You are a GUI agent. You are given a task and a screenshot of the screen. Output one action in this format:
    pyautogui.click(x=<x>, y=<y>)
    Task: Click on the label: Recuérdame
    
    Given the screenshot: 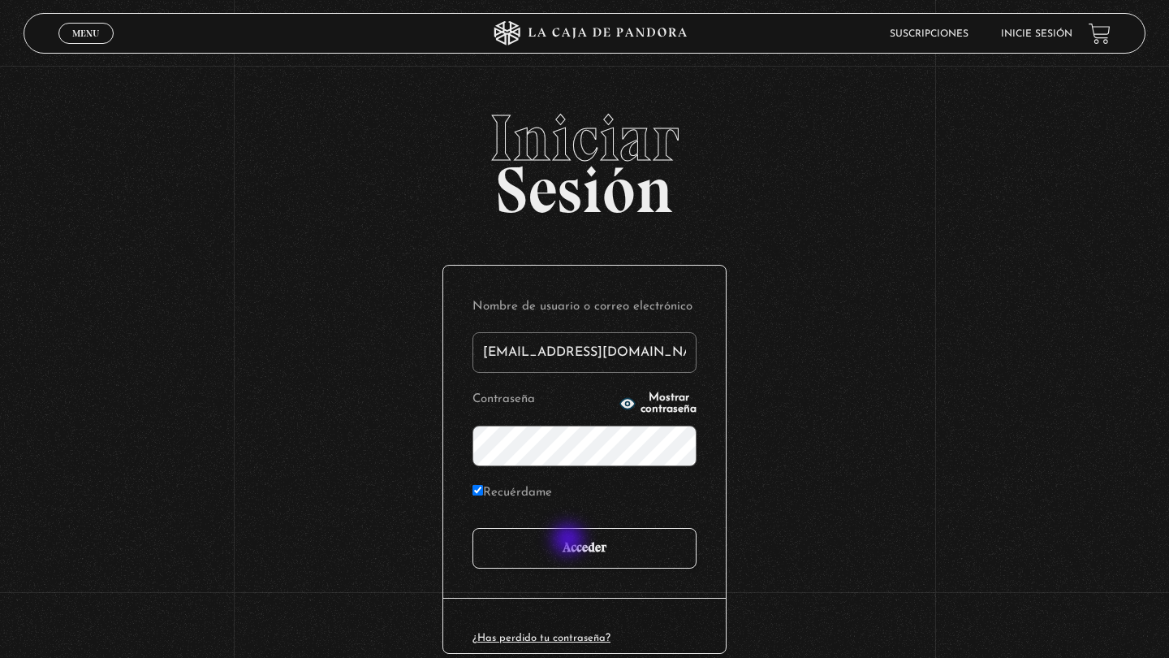 What is the action you would take?
    pyautogui.click(x=512, y=493)
    